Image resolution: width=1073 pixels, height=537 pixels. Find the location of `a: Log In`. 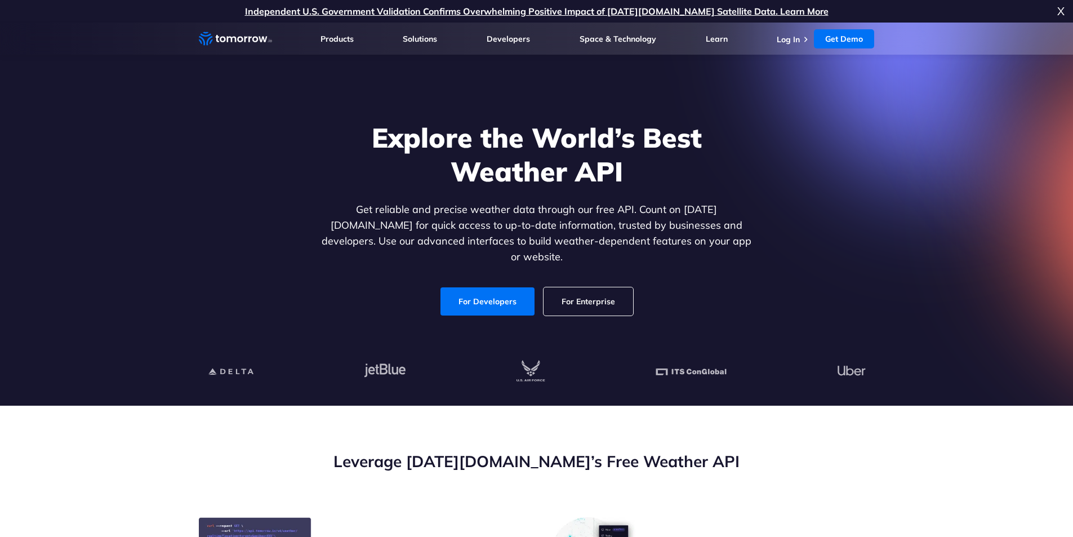

a: Log In is located at coordinates (788, 39).